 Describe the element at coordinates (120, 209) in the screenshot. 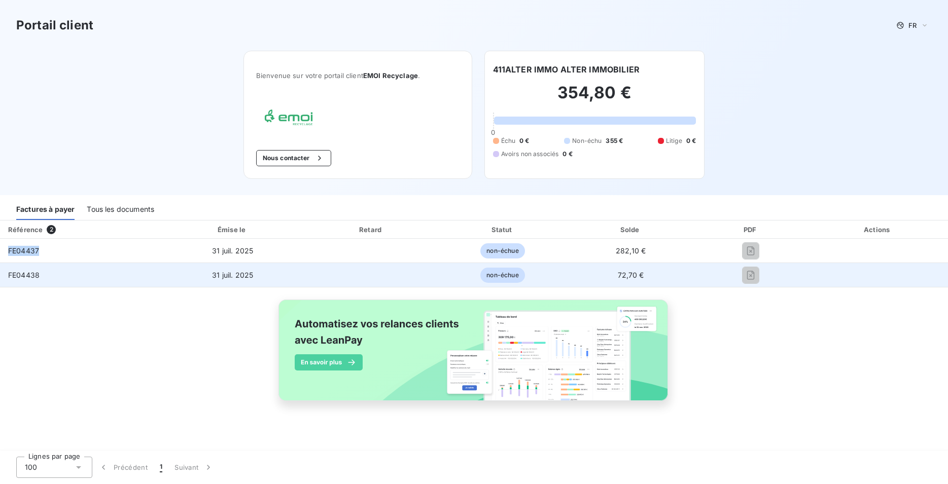

I see `div: Tous les documents` at that location.